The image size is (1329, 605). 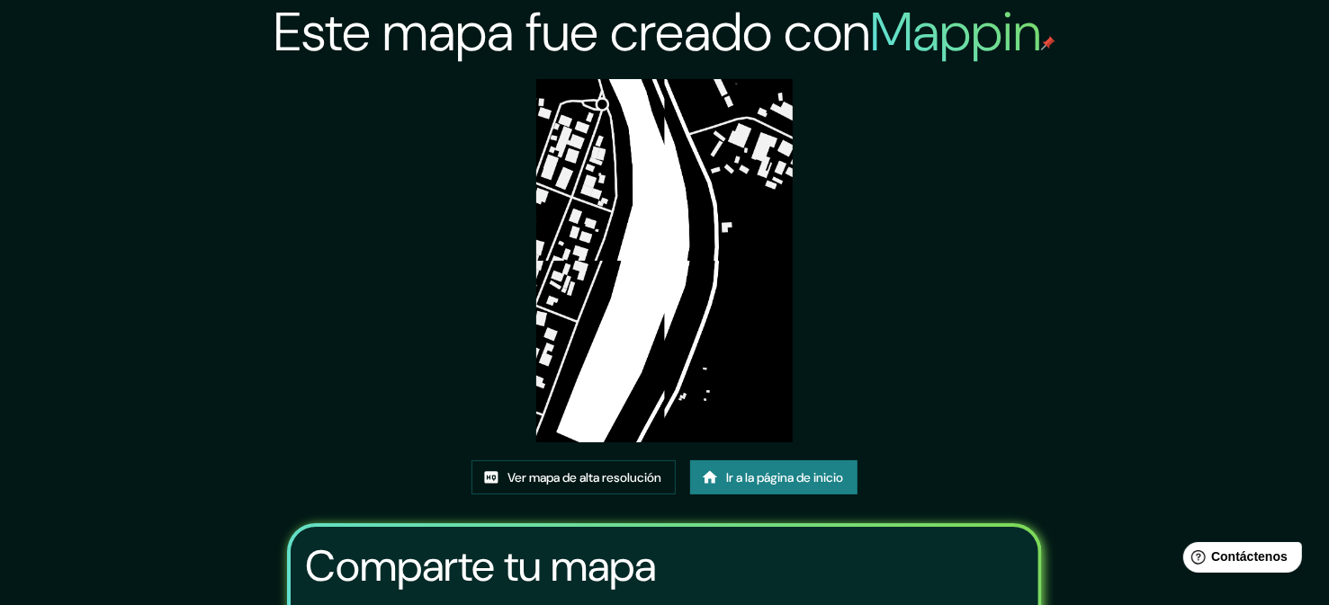 What do you see at coordinates (584, 478) in the screenshot?
I see `font: Ver mapa de alta resolución` at bounding box center [584, 478].